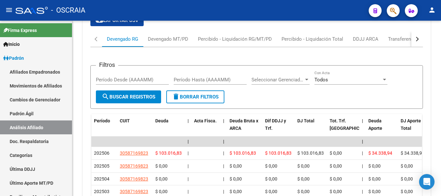  What do you see at coordinates (20, 30) in the screenshot?
I see `span: Firma Express` at bounding box center [20, 30].